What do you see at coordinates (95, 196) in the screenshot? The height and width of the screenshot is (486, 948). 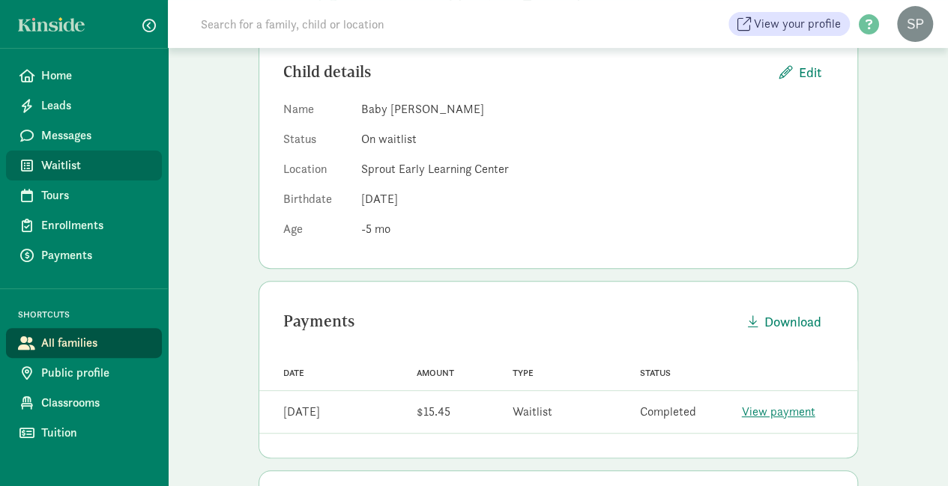 I see `span: Tours` at bounding box center [95, 196].